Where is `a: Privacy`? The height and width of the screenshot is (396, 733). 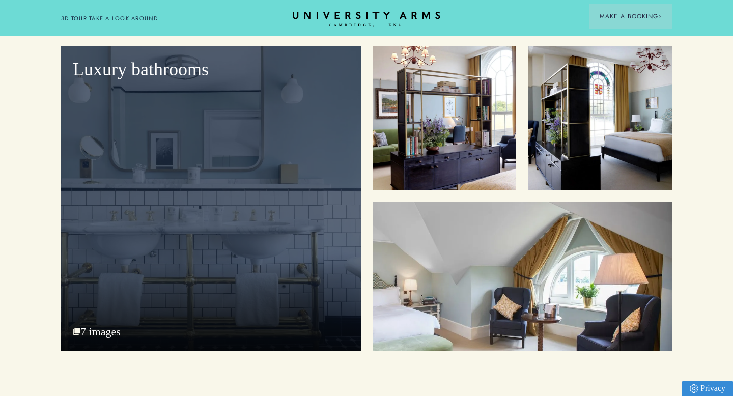
a: Privacy is located at coordinates (708, 388).